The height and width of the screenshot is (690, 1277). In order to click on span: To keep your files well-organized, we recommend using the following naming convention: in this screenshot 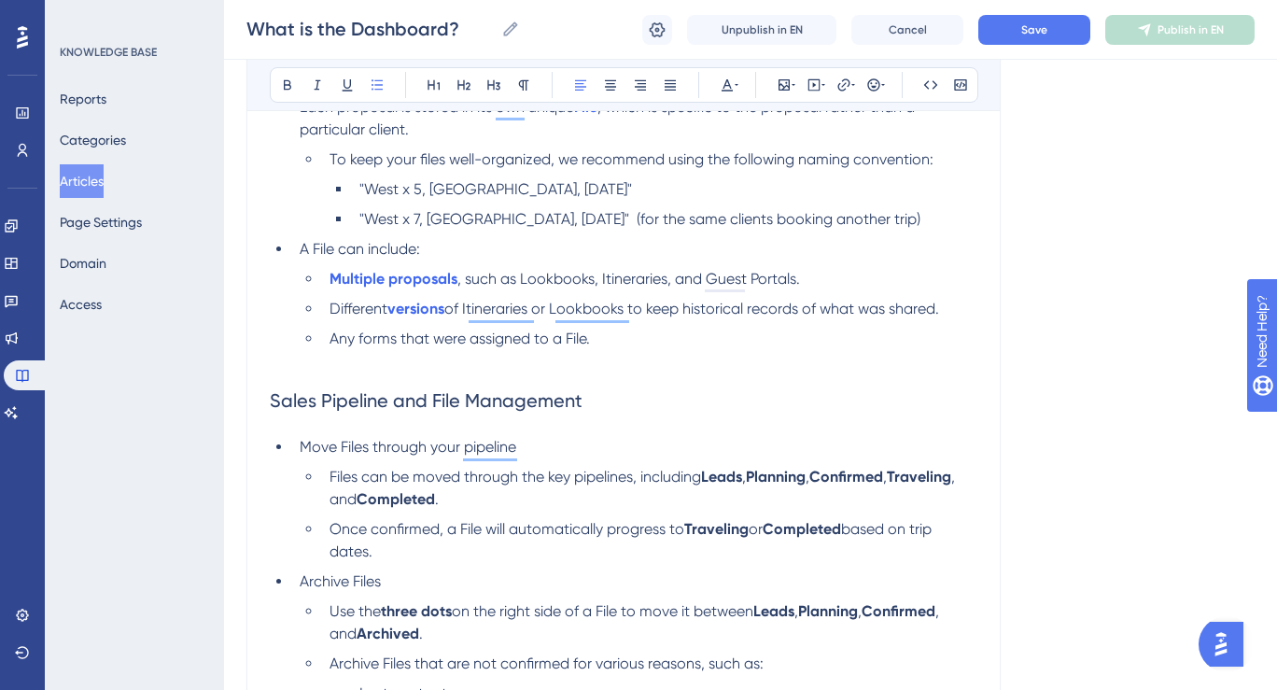, I will do `click(631, 159)`.